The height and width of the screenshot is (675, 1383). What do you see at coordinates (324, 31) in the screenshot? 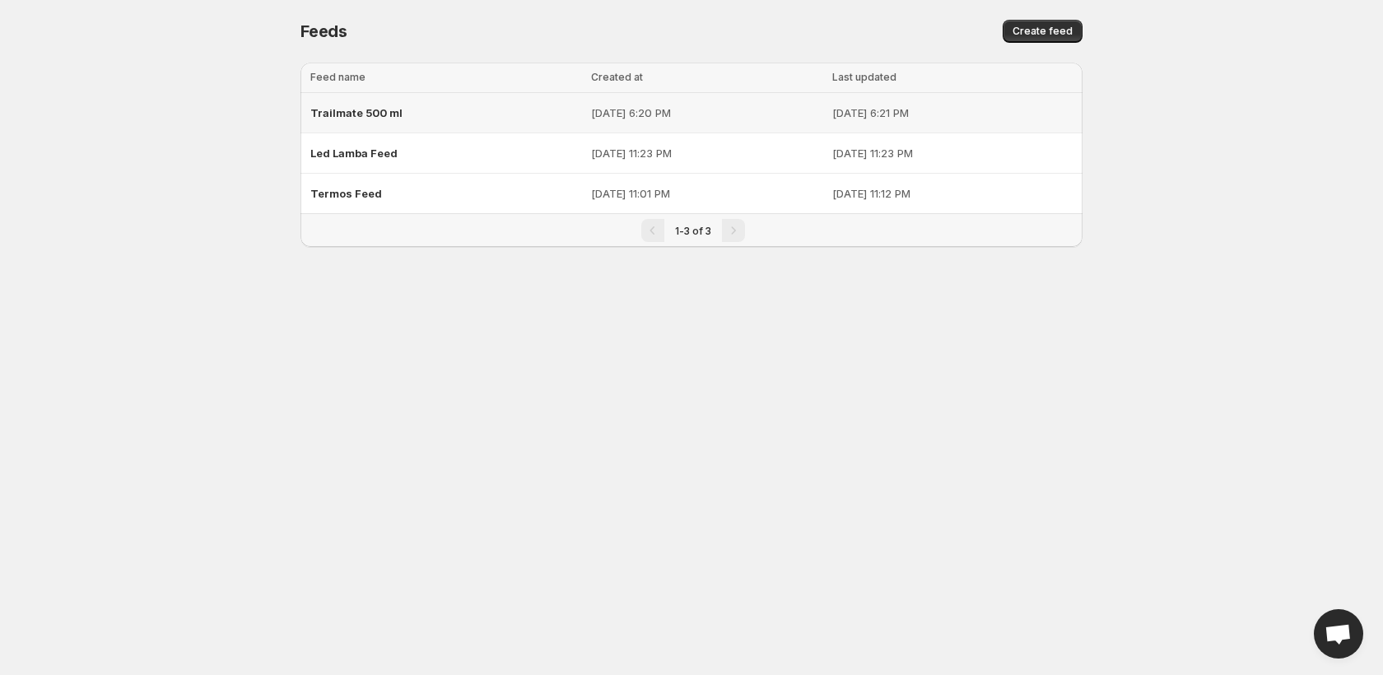
I see `span: Feeds` at bounding box center [324, 31].